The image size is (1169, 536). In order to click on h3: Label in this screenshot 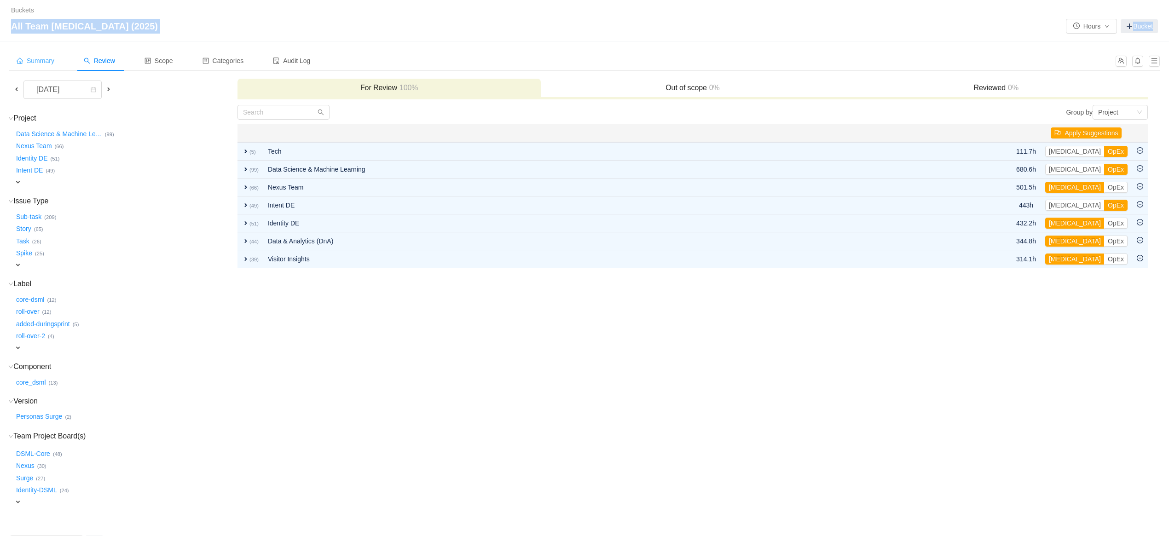, I will do `click(125, 284)`.